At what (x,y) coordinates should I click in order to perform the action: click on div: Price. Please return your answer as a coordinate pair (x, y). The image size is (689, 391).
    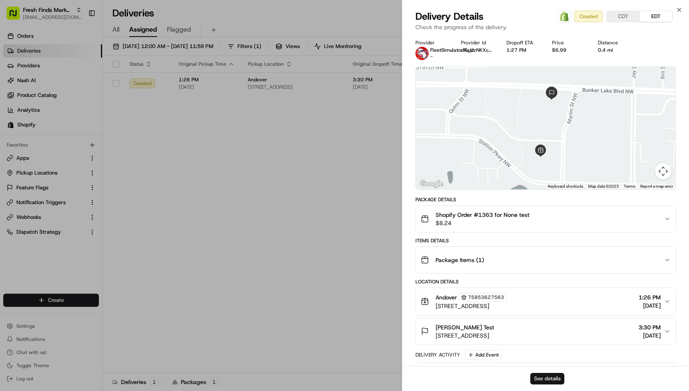
    Looking at the image, I should click on (568, 43).